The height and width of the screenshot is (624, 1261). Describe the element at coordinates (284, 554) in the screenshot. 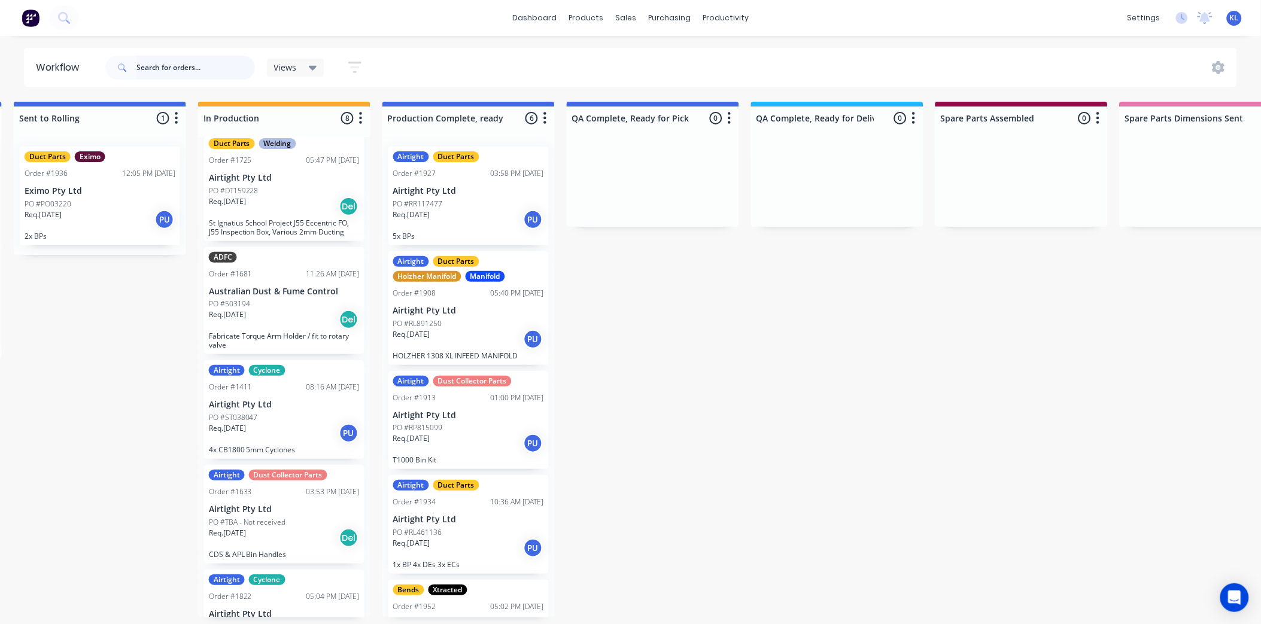

I see `p: CDS & APL Bin Handles` at that location.